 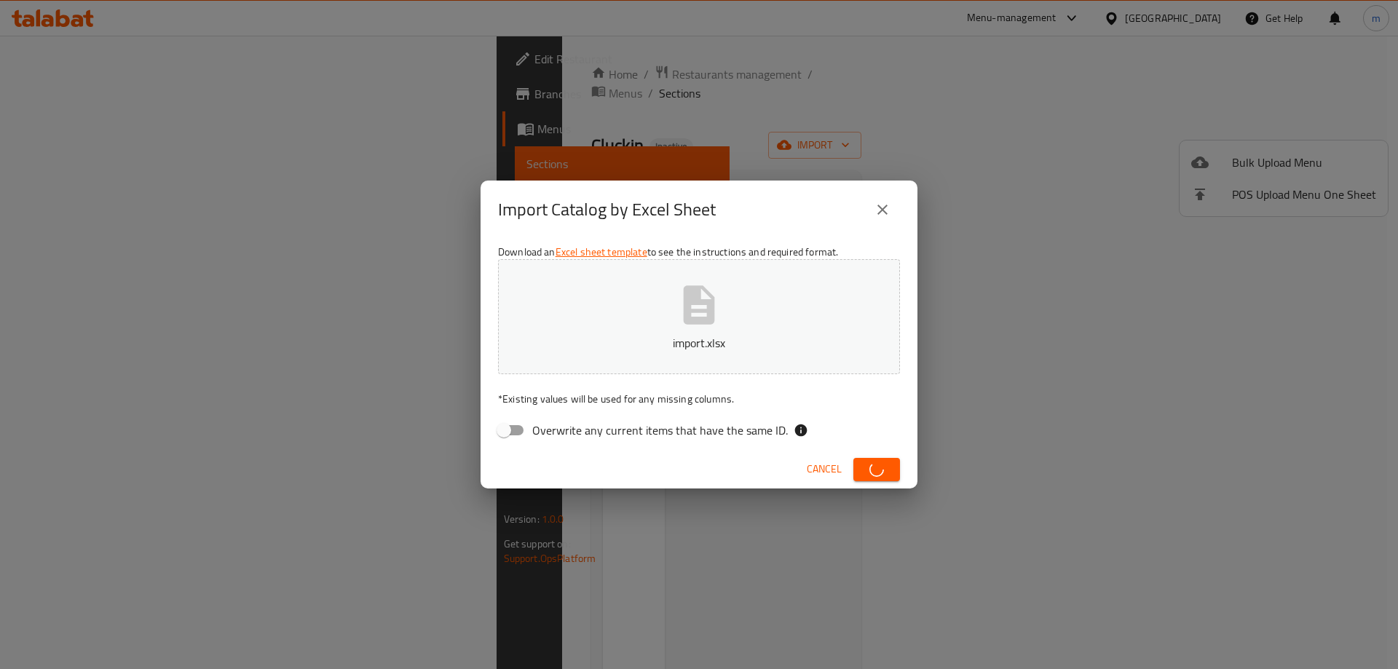 What do you see at coordinates (699, 344) in the screenshot?
I see `div: Download an to see the instructions and required format.` at bounding box center [699, 344].